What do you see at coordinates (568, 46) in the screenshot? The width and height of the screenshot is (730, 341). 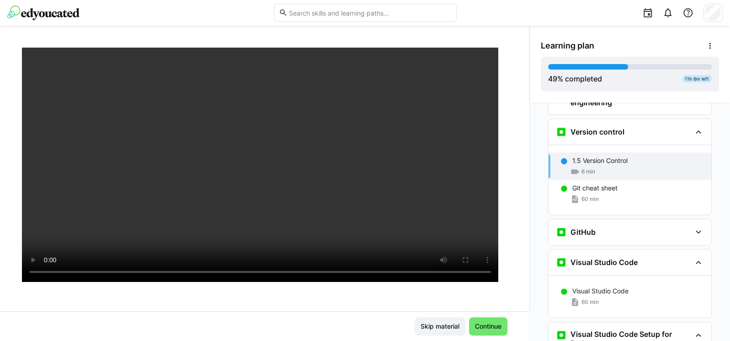 I see `span: Learning plan` at bounding box center [568, 46].